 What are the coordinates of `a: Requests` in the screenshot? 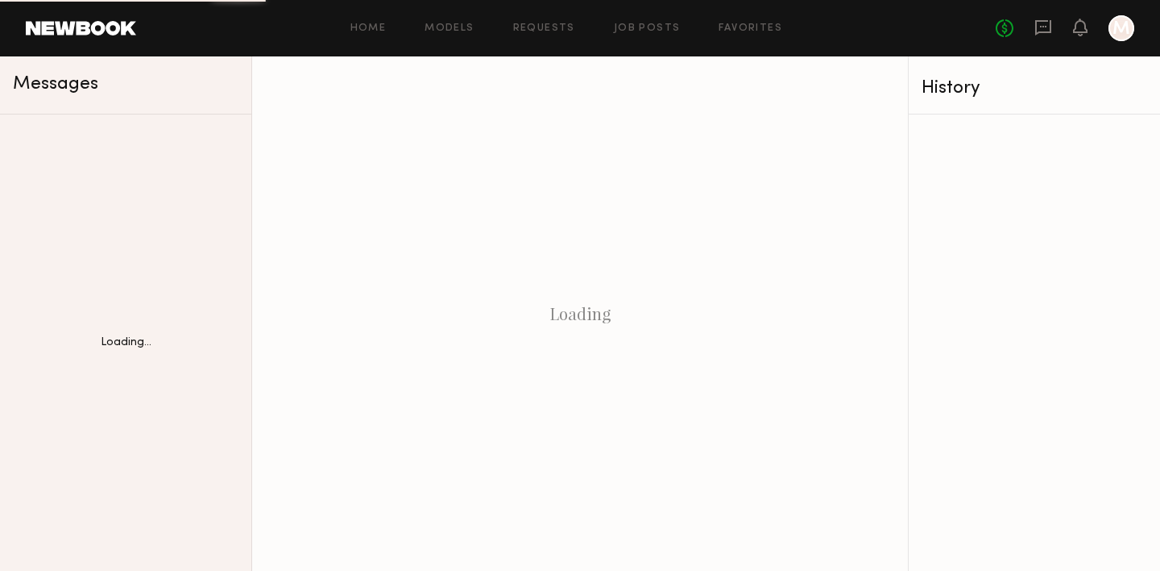 It's located at (544, 28).